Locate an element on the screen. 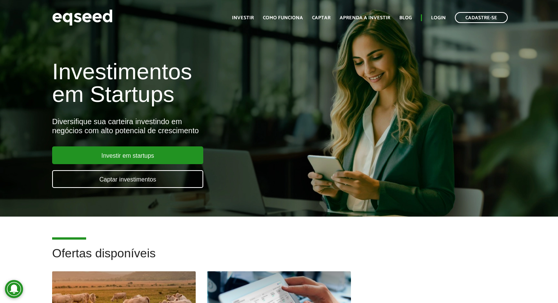 The image size is (558, 303). a: Como funciona is located at coordinates (283, 18).